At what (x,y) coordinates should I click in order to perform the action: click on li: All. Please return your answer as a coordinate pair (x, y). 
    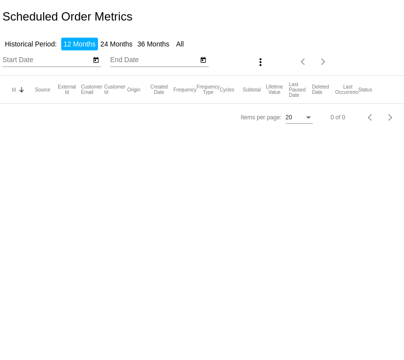
    Looking at the image, I should click on (180, 44).